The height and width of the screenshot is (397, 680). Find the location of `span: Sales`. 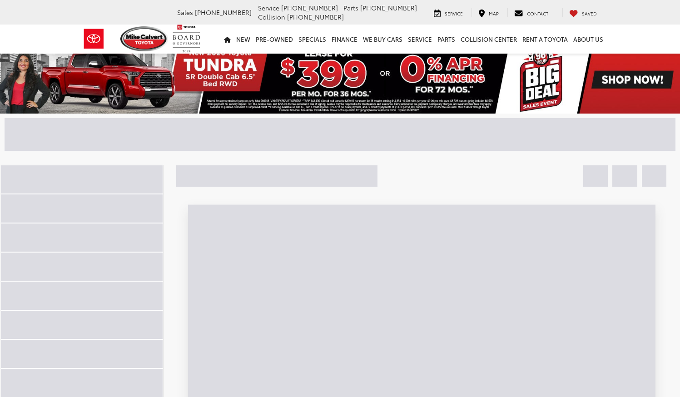

span: Sales is located at coordinates (185, 12).